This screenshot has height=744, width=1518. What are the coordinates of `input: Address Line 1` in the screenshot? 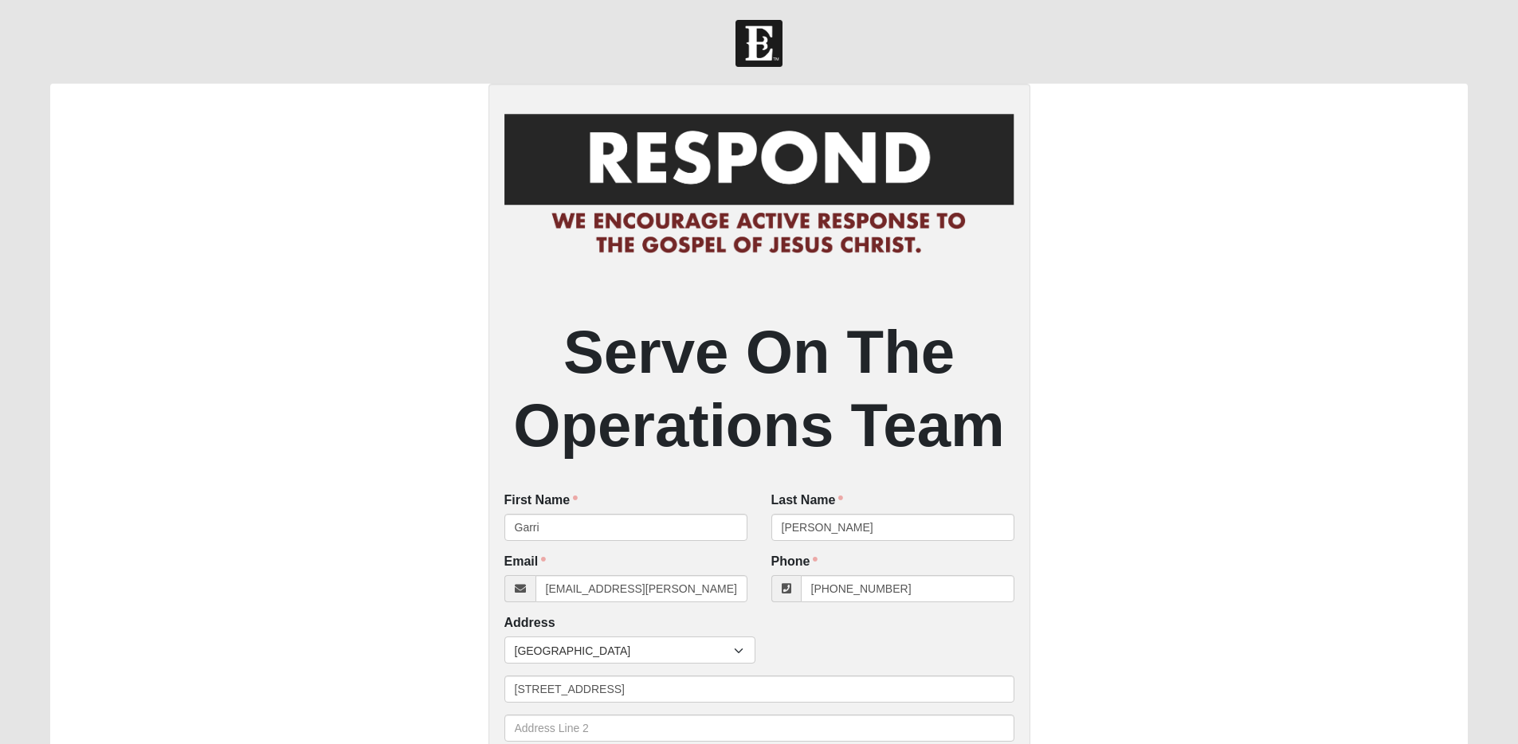 It's located at (759, 689).